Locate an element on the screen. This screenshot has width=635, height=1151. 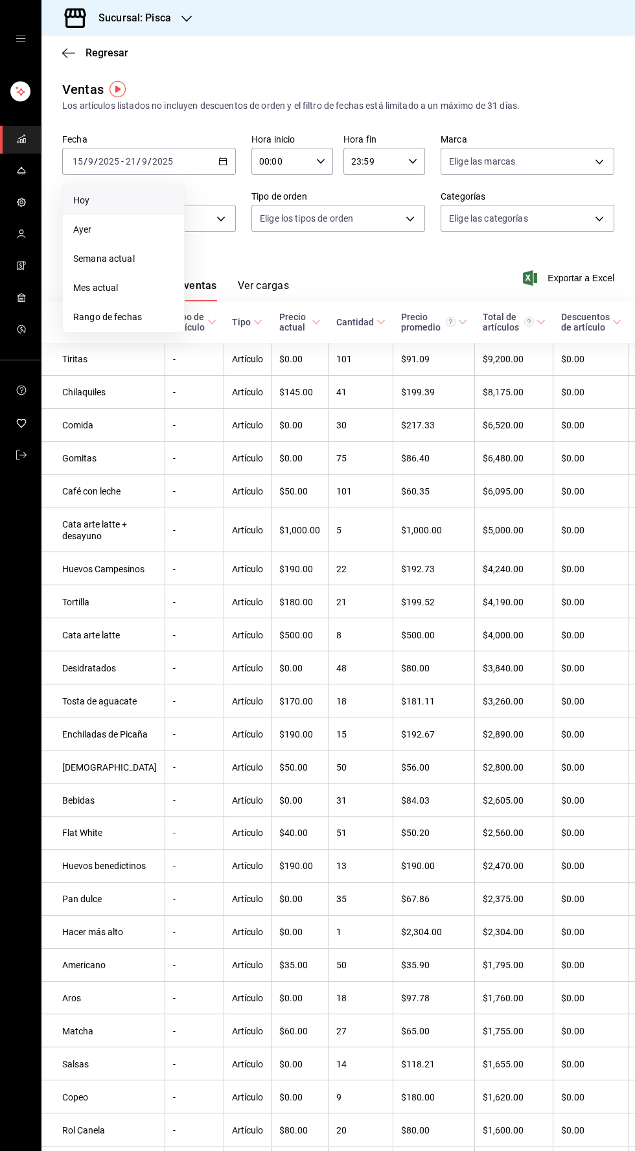
font: 20 is located at coordinates (342, 1130).